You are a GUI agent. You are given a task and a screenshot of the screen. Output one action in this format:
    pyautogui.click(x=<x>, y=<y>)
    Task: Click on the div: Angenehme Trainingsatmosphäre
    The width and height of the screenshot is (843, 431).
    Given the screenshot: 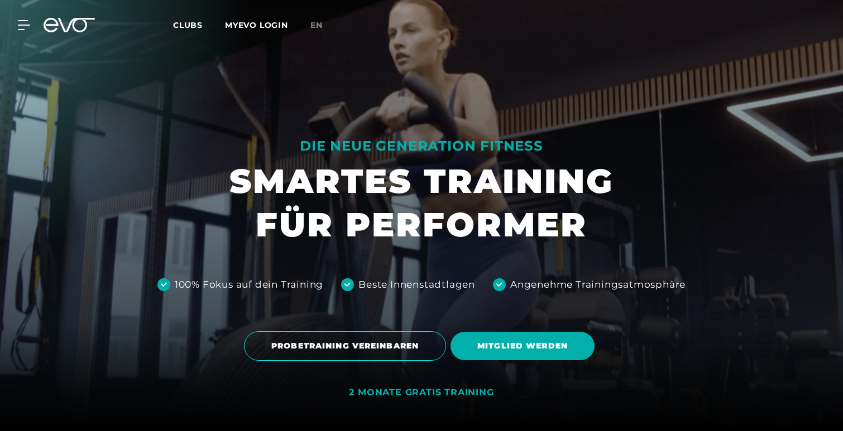 What is the action you would take?
    pyautogui.click(x=598, y=285)
    